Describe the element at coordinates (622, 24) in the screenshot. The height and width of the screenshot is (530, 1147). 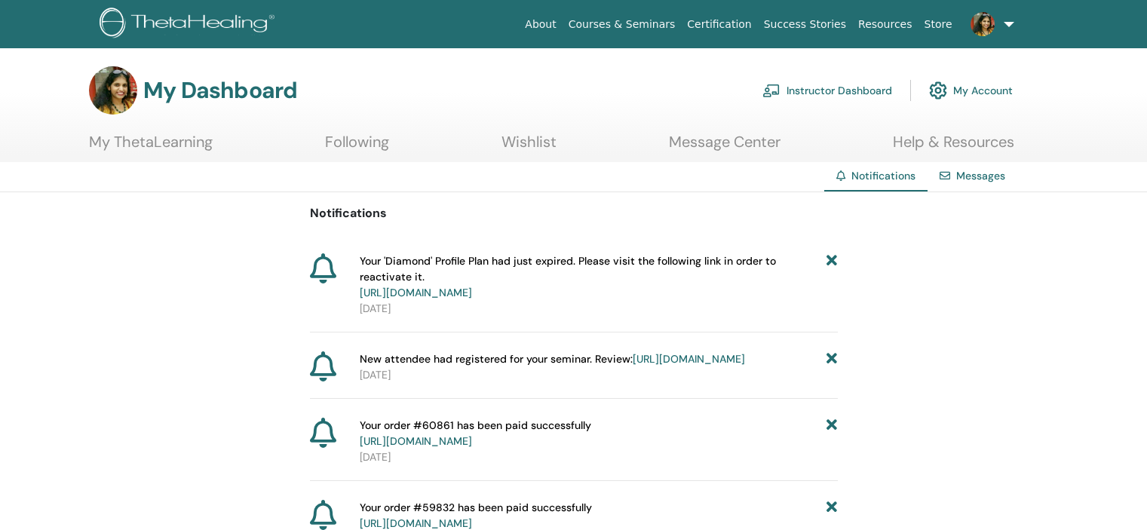
I see `a: Courses & Seminars` at that location.